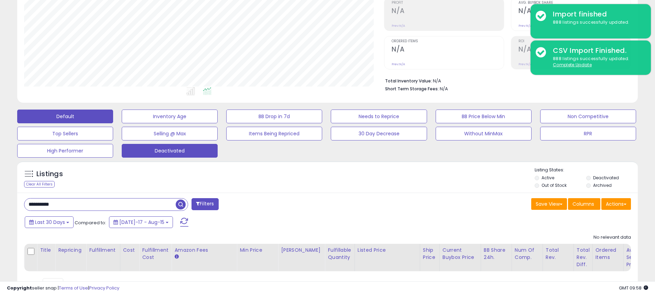  Describe the element at coordinates (483, 117) in the screenshot. I see `button: BB Price Below Min` at that location.